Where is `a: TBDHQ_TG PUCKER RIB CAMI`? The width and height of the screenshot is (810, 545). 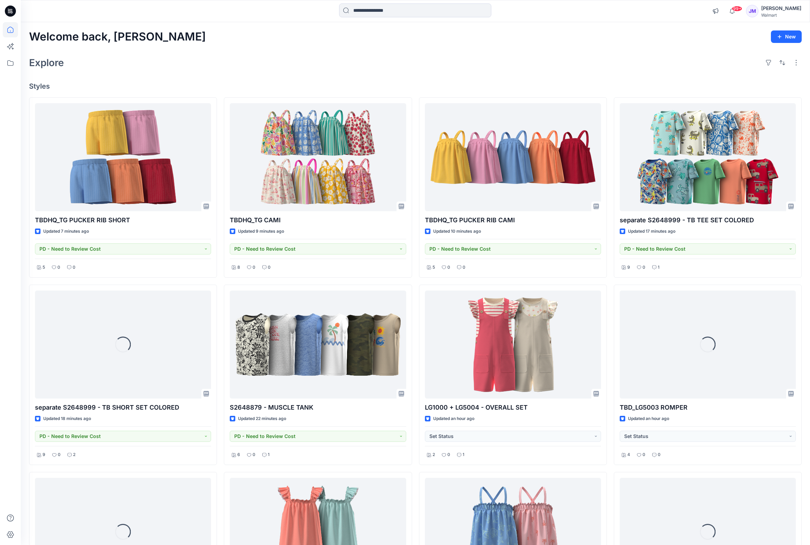
a: TBDHQ_TG PUCKER RIB CAMI is located at coordinates (513, 157).